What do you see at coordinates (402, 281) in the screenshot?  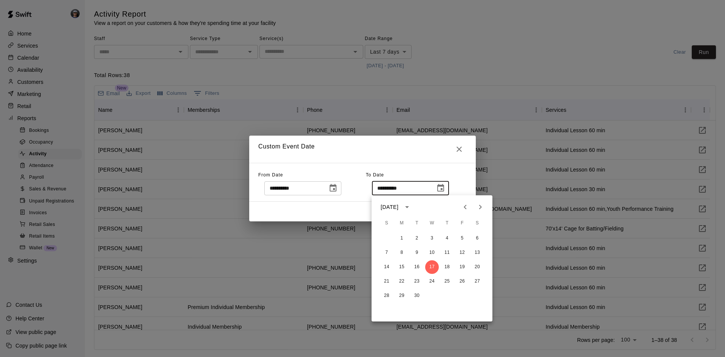 I see `button: 22` at bounding box center [402, 281].